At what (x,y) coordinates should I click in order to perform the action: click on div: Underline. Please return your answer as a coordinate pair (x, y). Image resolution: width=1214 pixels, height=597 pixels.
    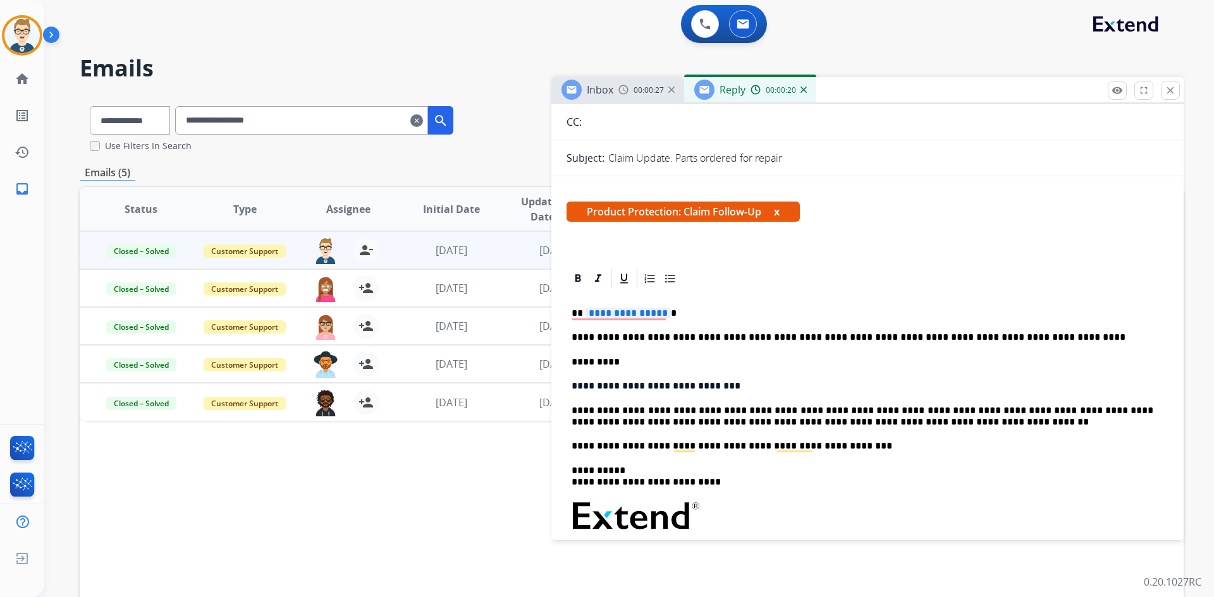
    Looking at the image, I should click on (624, 279).